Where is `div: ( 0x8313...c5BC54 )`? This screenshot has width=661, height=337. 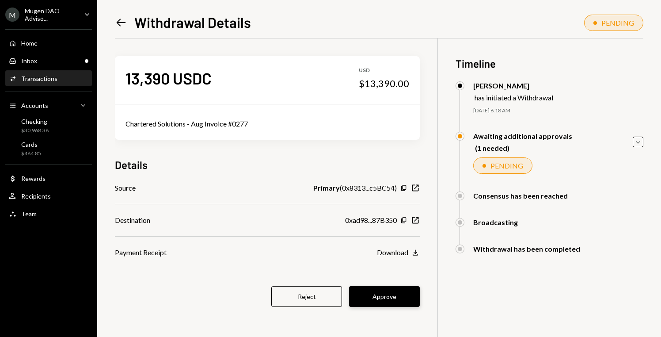 div: ( 0x8313...c5BC54 ) is located at coordinates (355, 188).